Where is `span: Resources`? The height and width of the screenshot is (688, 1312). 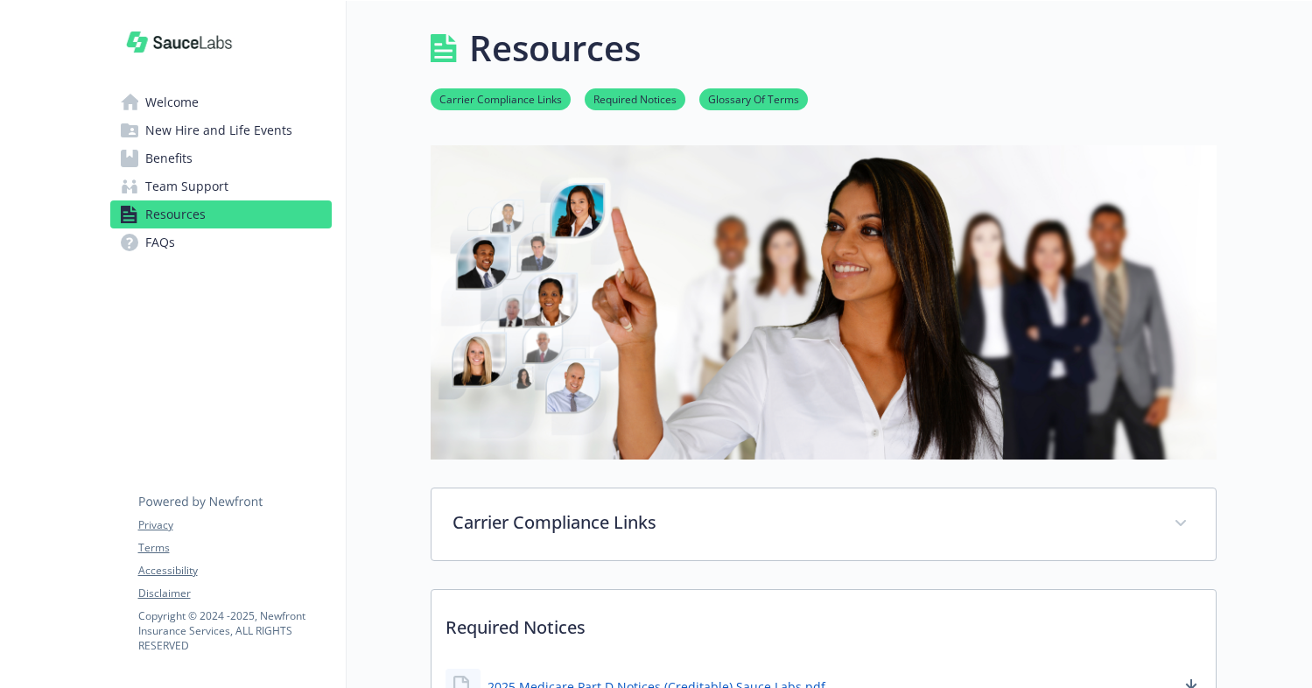 span: Resources is located at coordinates (175, 214).